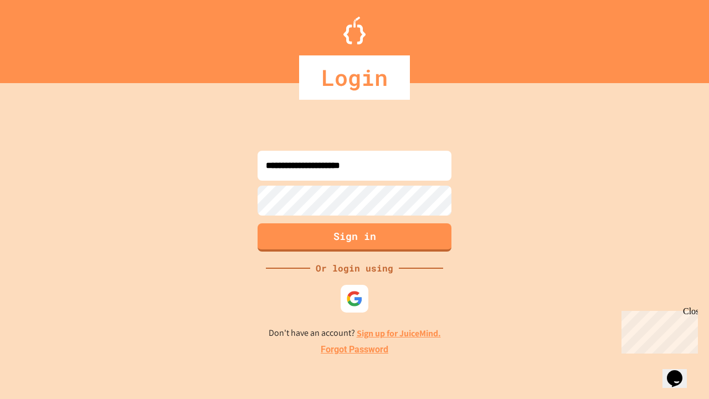  Describe the element at coordinates (354, 78) in the screenshot. I see `div: Login` at that location.